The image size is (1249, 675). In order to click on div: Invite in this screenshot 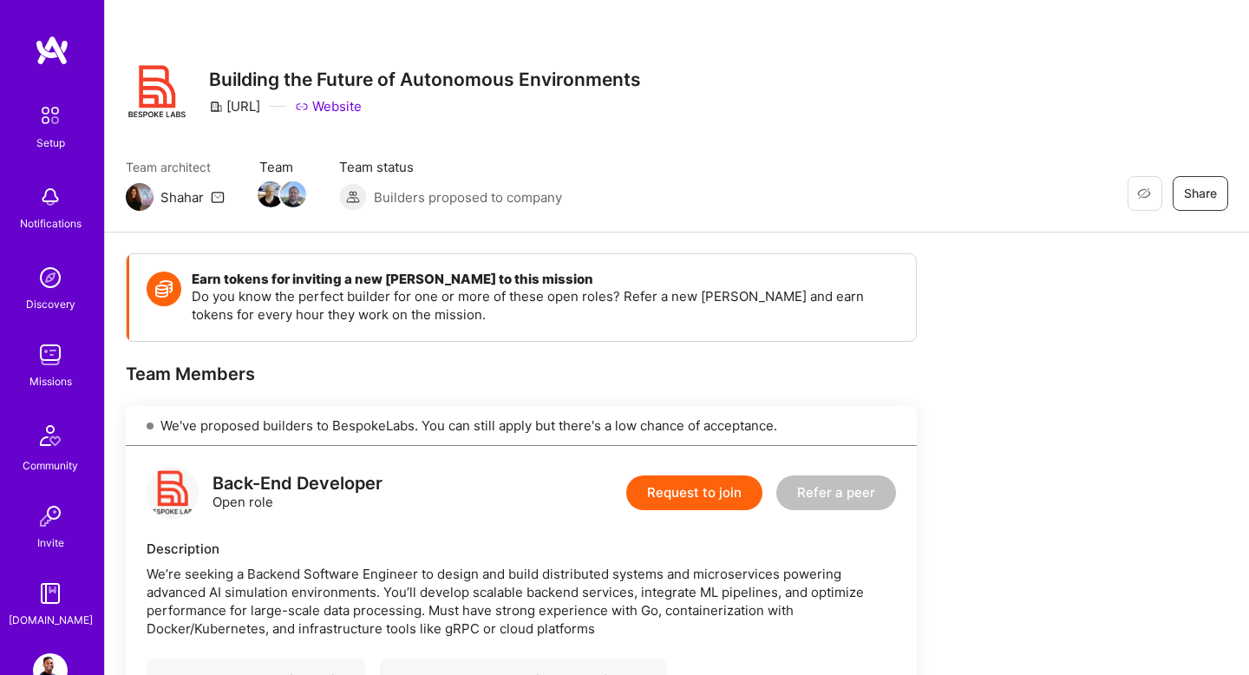, I will do `click(50, 542)`.